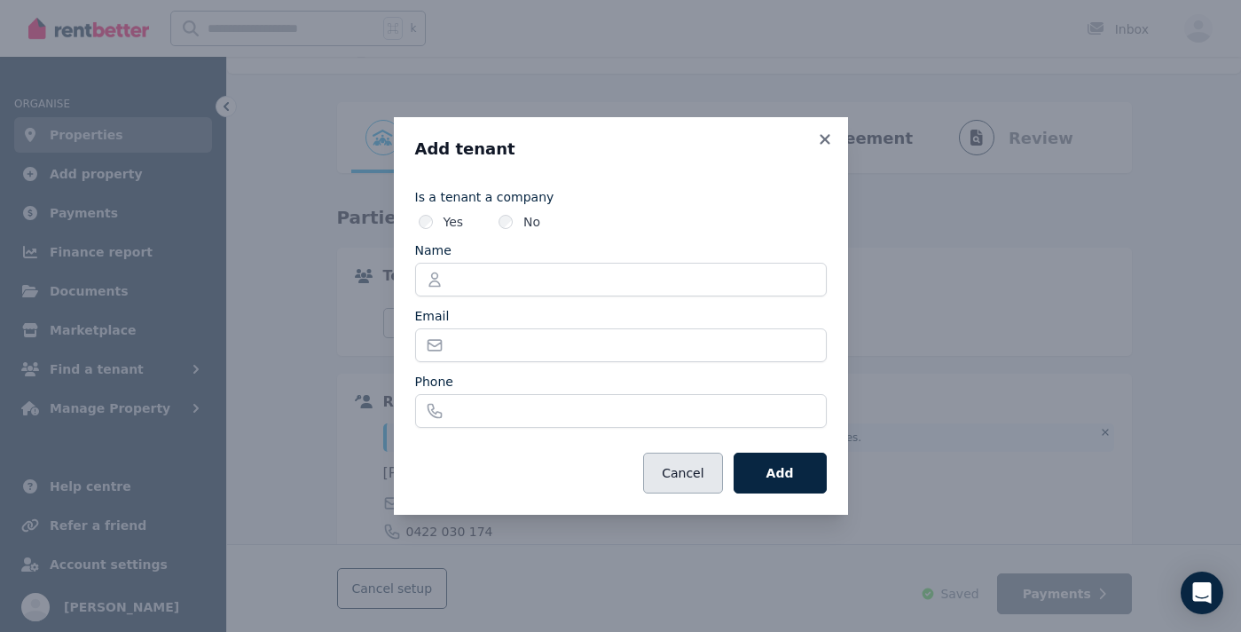  I want to click on h3: Add tenant, so click(621, 149).